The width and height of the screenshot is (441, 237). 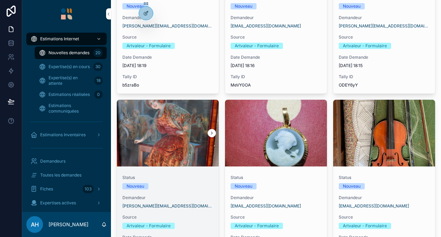 What do you see at coordinates (99, 81) in the screenshot?
I see `div: 18` at bounding box center [99, 81].